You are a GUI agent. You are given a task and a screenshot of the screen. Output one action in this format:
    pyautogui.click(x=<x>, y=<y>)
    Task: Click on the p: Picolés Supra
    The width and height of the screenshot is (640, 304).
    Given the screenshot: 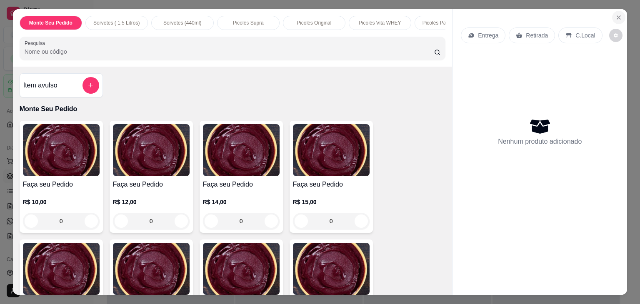 What is the action you would take?
    pyautogui.click(x=248, y=23)
    